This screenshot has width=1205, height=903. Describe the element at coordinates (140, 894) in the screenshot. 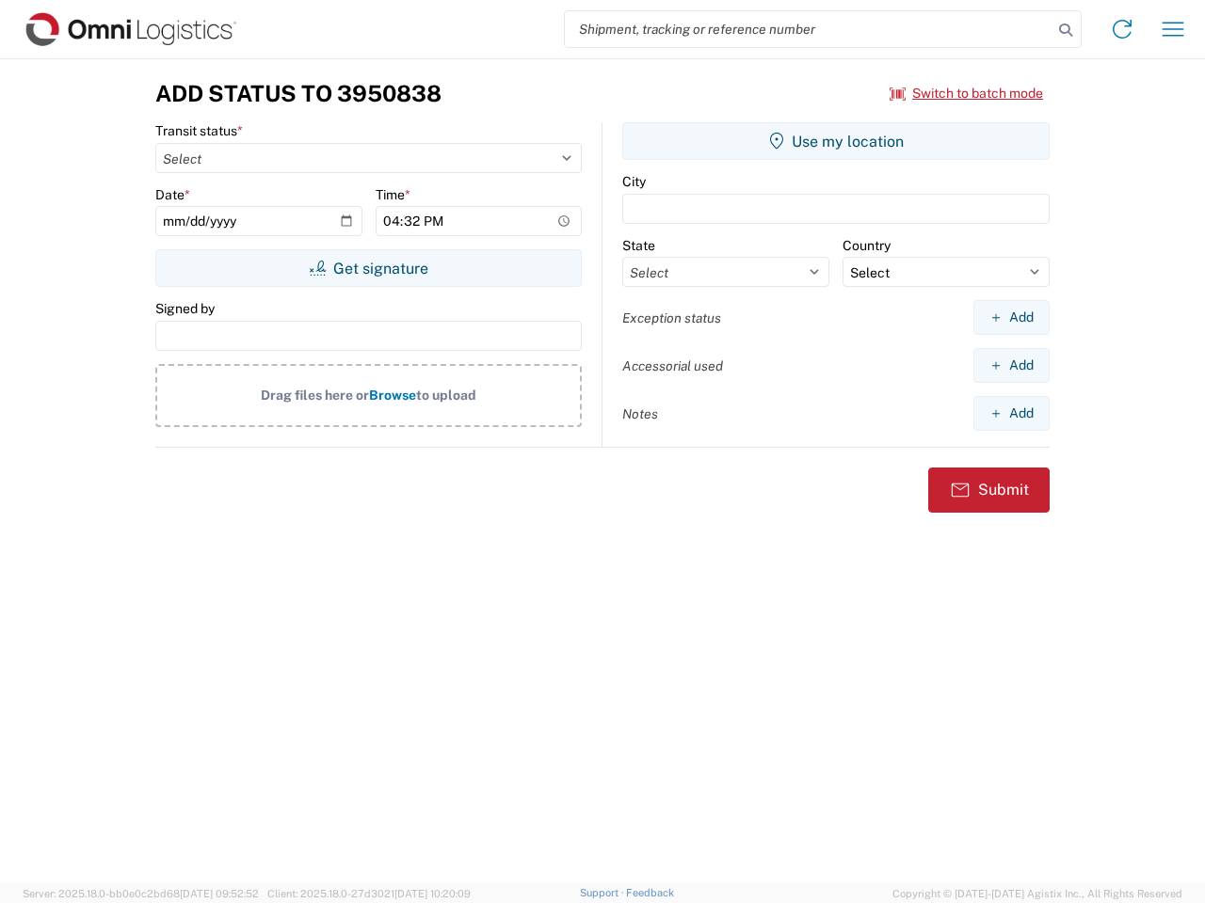

I see `span: Server: 2025.18.0-bb0e0c2bd68` at that location.